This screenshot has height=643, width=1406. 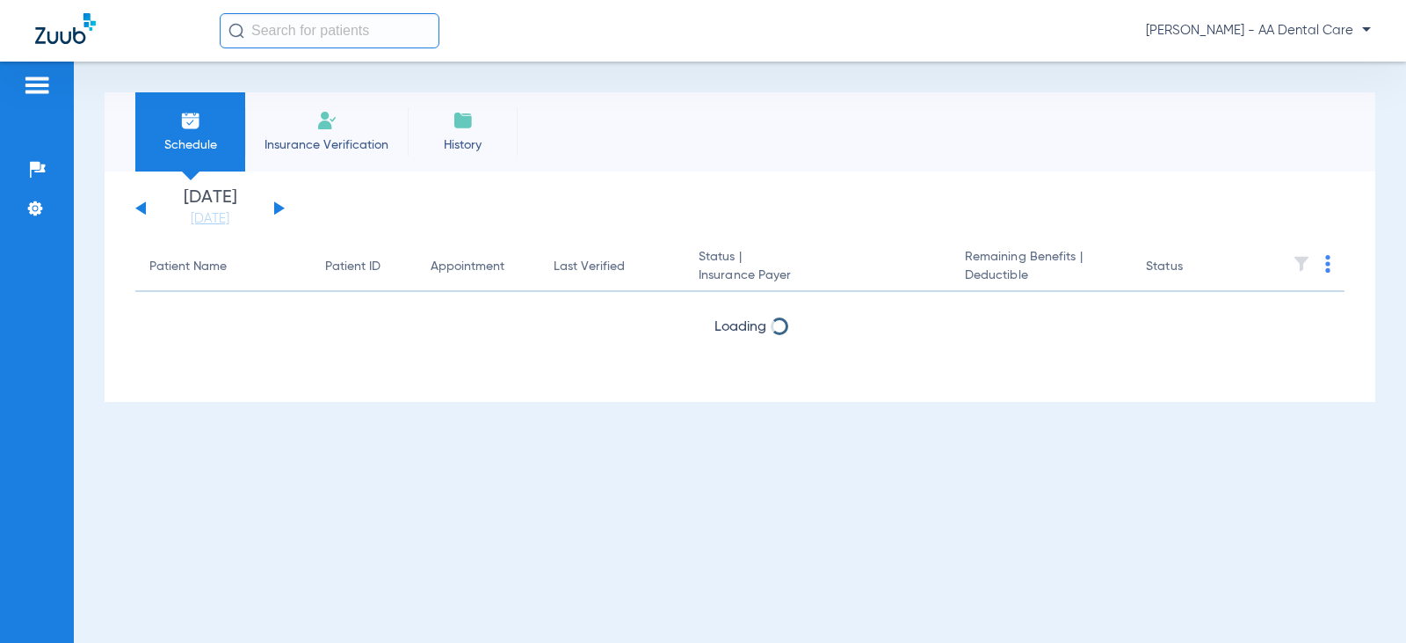 What do you see at coordinates (740, 327) in the screenshot?
I see `span: Loading` at bounding box center [740, 327].